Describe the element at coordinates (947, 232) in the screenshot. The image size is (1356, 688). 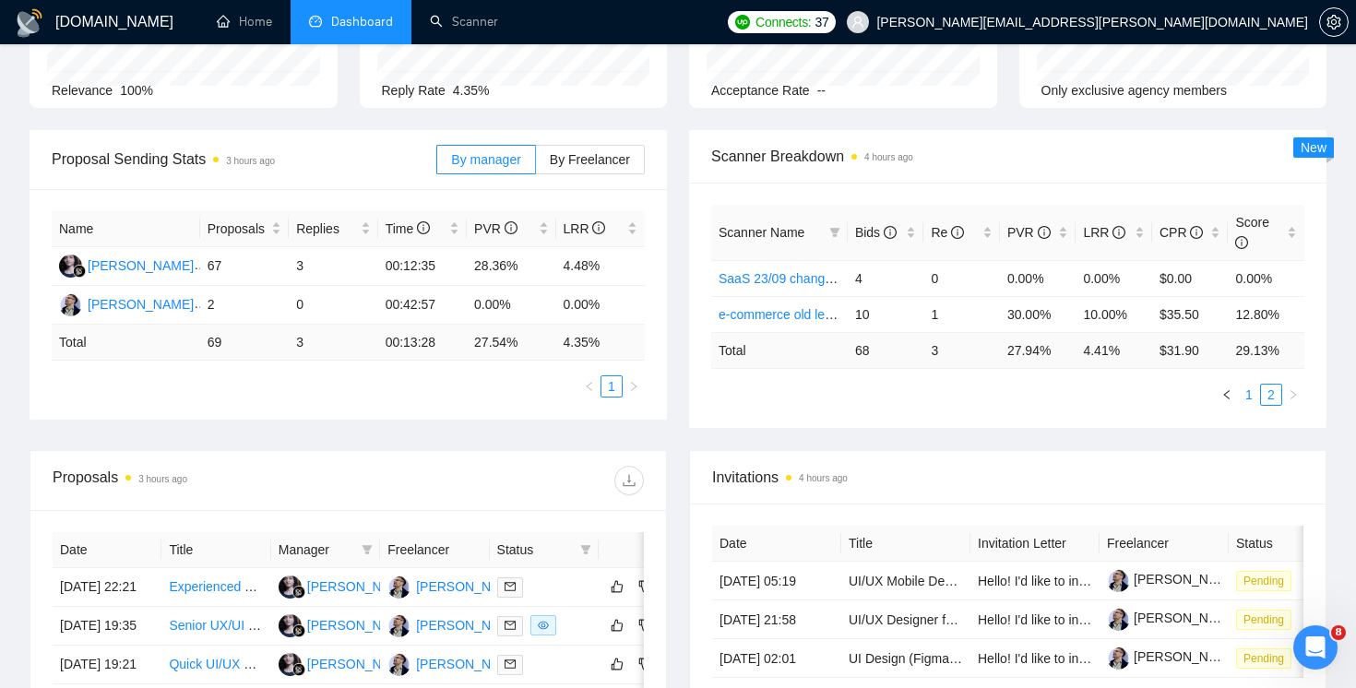
I see `span: Re` at that location.